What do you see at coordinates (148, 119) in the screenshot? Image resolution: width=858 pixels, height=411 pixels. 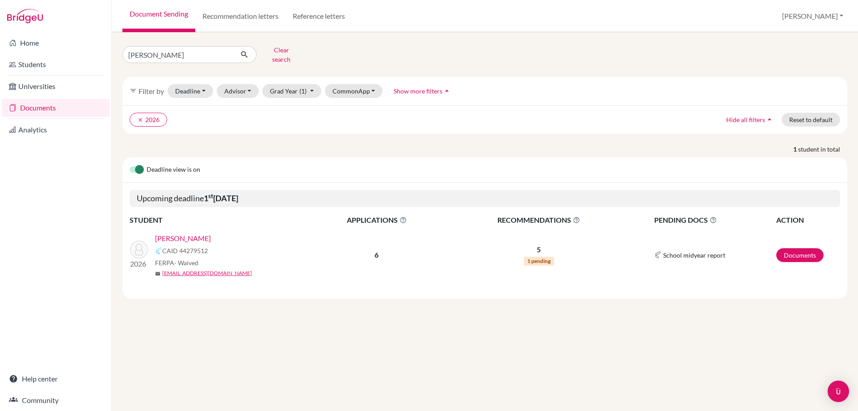 I see `button: clear2026` at bounding box center [148, 119].